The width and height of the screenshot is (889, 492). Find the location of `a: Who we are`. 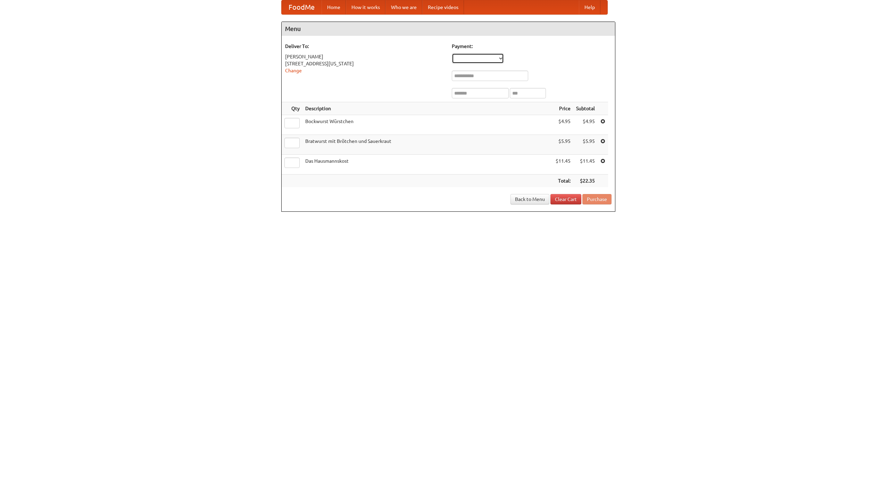

a: Who we are is located at coordinates (404, 7).